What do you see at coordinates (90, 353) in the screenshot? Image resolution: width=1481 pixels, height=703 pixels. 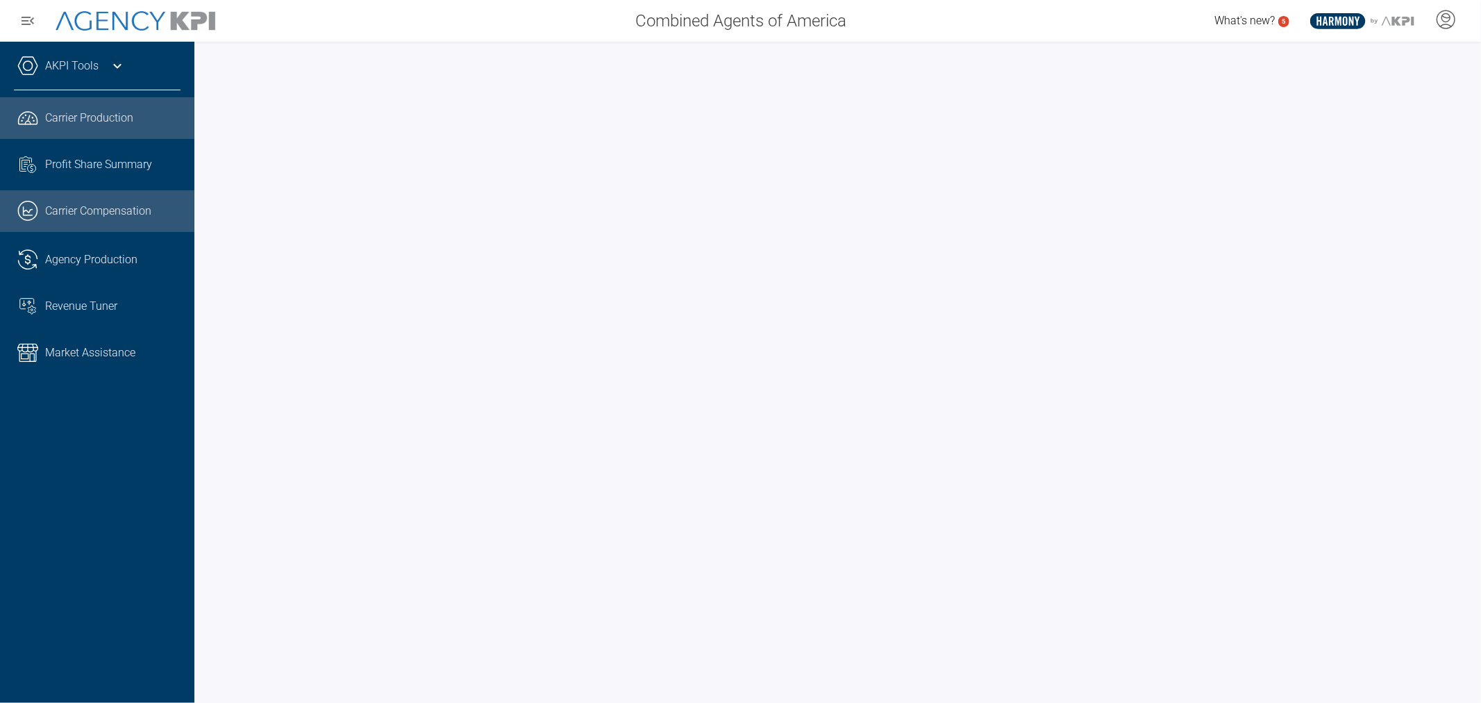 I see `span: Market Assistance` at bounding box center [90, 353].